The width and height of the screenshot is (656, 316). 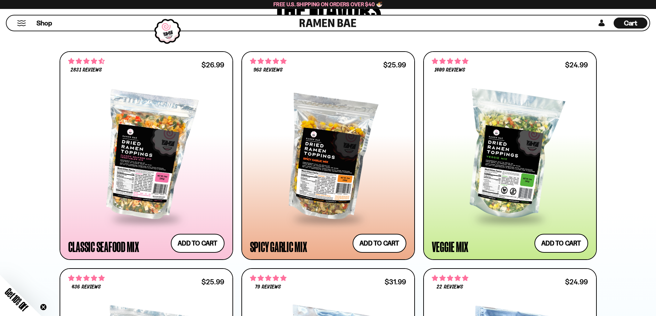 I want to click on span: 4.75 stars, so click(x=268, y=61).